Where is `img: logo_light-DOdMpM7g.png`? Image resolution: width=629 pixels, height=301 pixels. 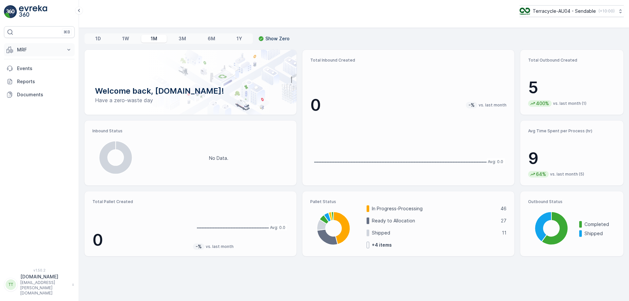
img: logo_light-DOdMpM7g.png is located at coordinates (33, 12).